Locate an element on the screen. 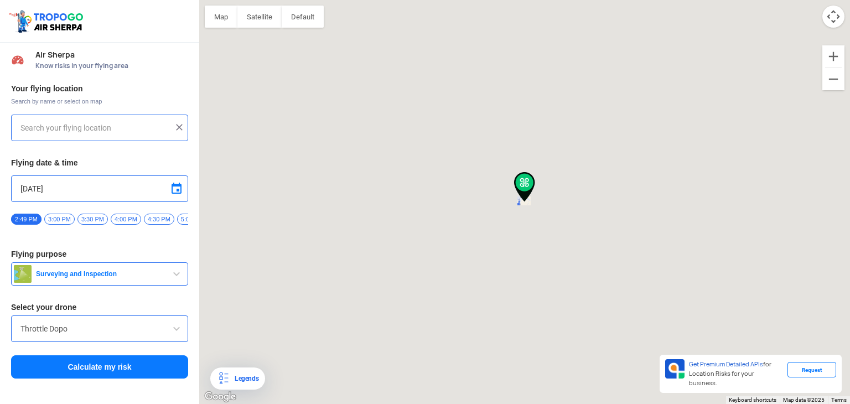 The height and width of the screenshot is (404, 850). h3: Your flying location is located at coordinates (100, 88).